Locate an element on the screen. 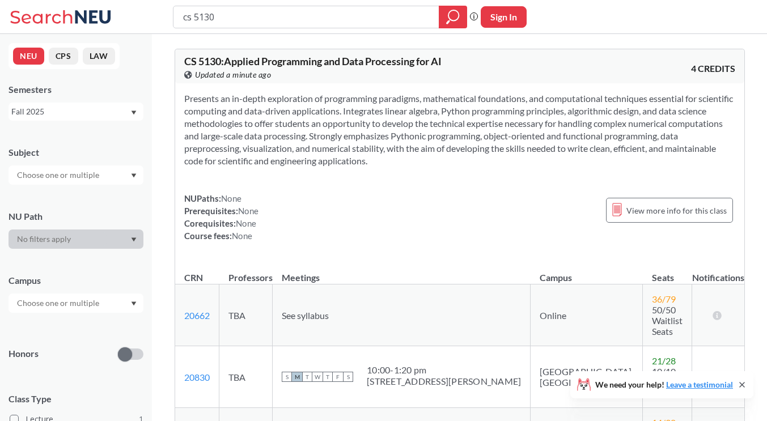 The height and width of the screenshot is (421, 767). span: F is located at coordinates (338, 377).